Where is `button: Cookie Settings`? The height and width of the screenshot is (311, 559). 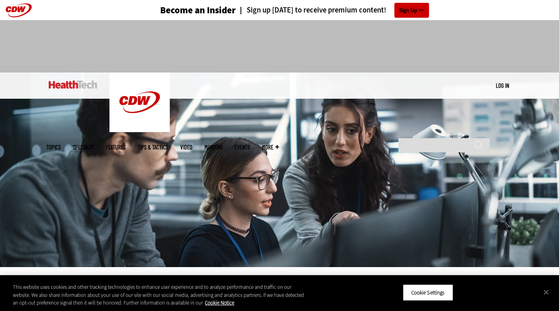 button: Cookie Settings is located at coordinates (428, 292).